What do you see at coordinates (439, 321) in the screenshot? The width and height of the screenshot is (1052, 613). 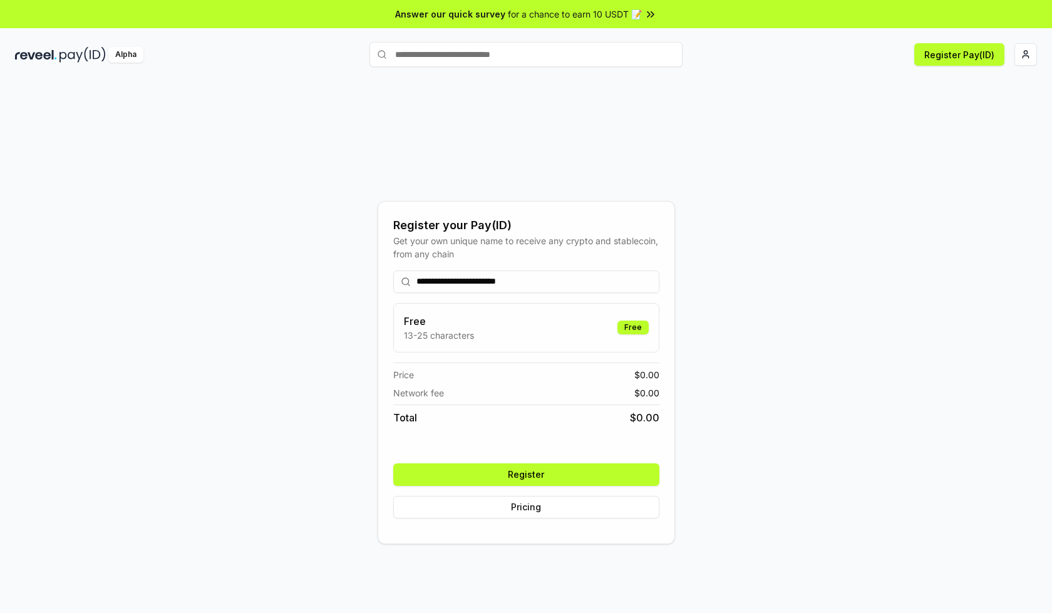 I see `h3: Free` at bounding box center [439, 321].